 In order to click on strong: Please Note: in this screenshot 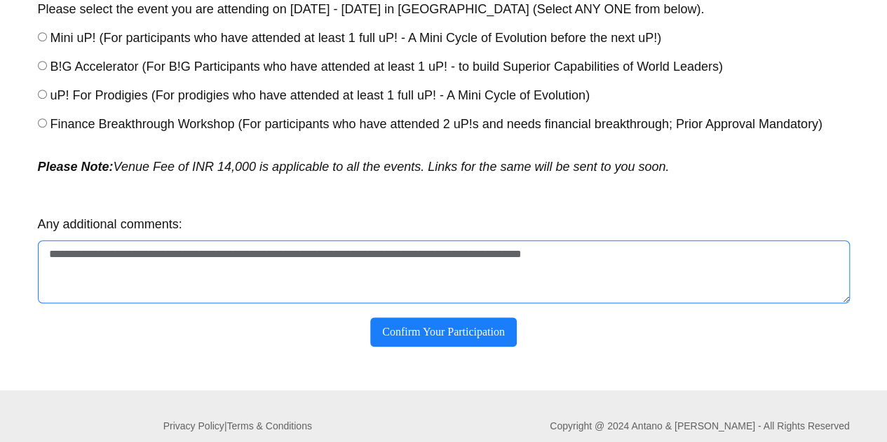, I will do `click(76, 167)`.